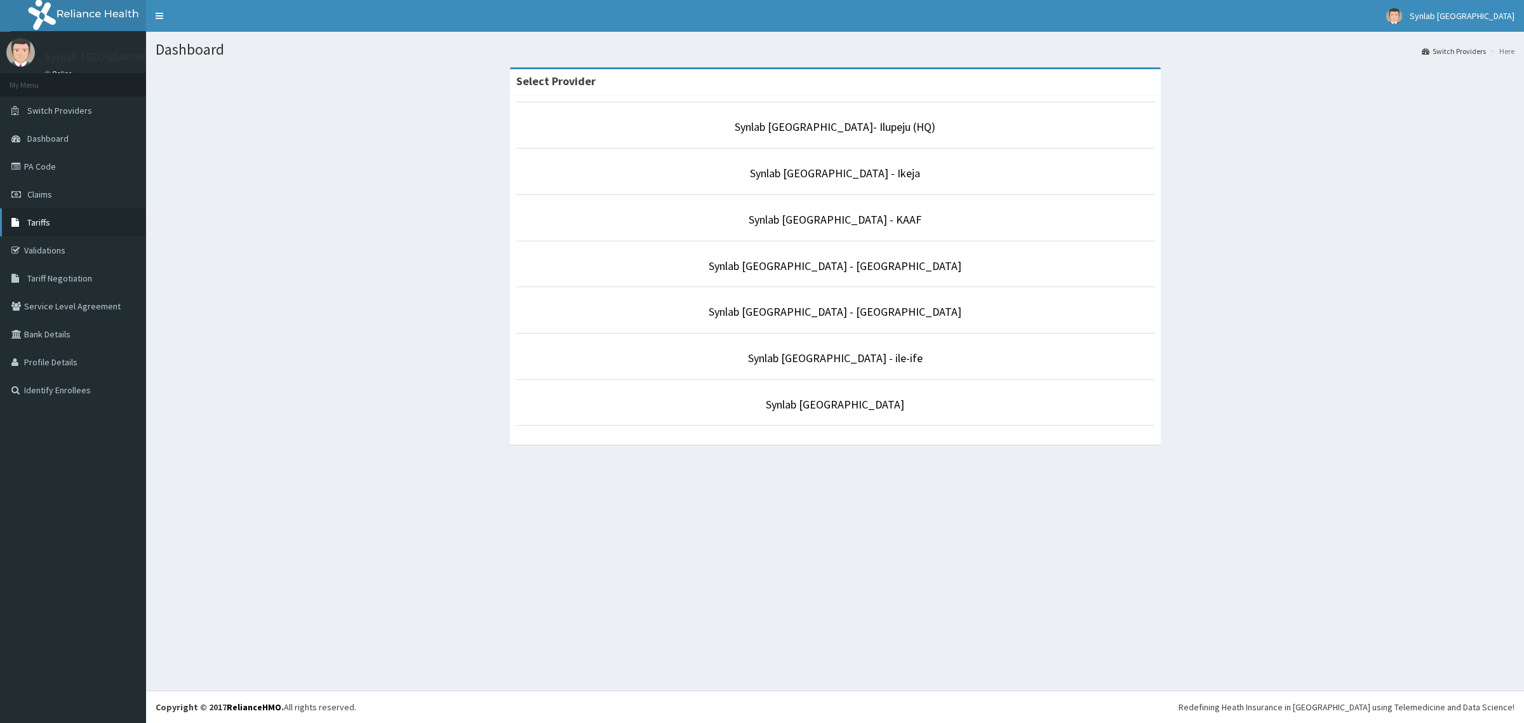 The image size is (1524, 723). Describe the element at coordinates (60, 278) in the screenshot. I see `span: Tariff Negotiation` at that location.